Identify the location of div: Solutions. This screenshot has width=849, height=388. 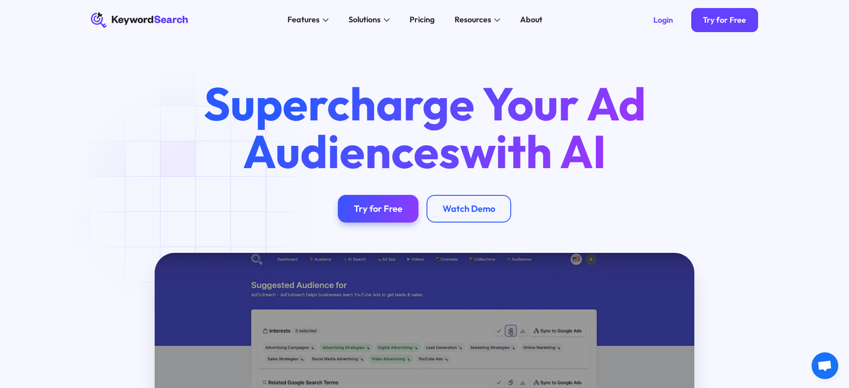
(364, 20).